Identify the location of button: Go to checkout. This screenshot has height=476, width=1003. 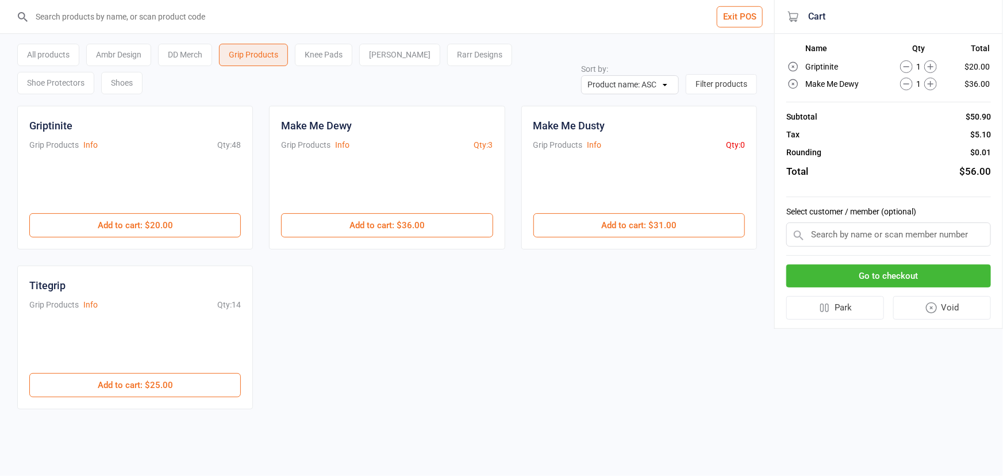
(889, 276).